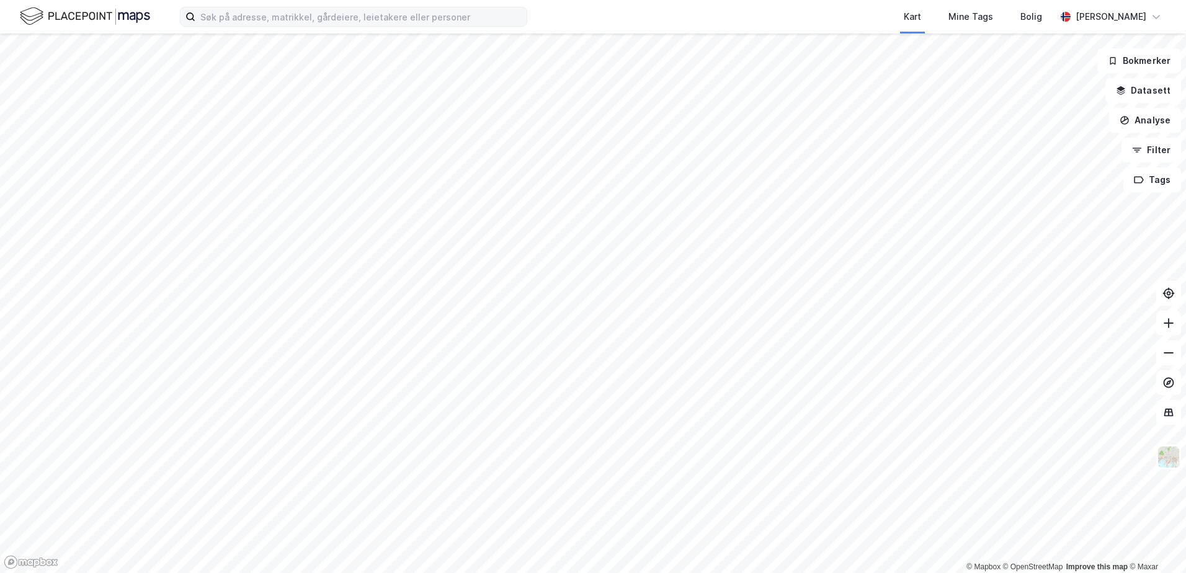 The width and height of the screenshot is (1186, 573). I want to click on div: Bolig, so click(1031, 17).